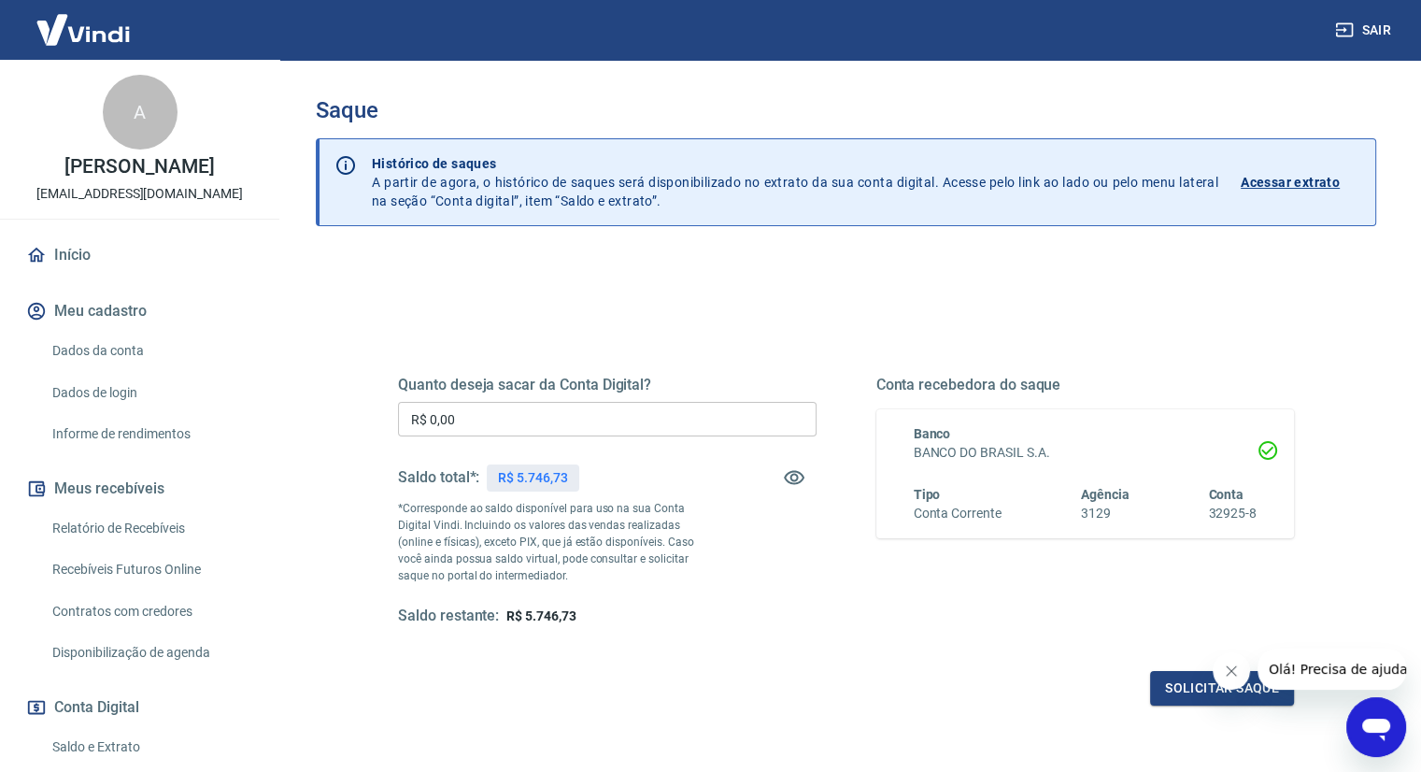  What do you see at coordinates (541, 616) in the screenshot?
I see `span: R$ 5.746,73` at bounding box center [541, 616].